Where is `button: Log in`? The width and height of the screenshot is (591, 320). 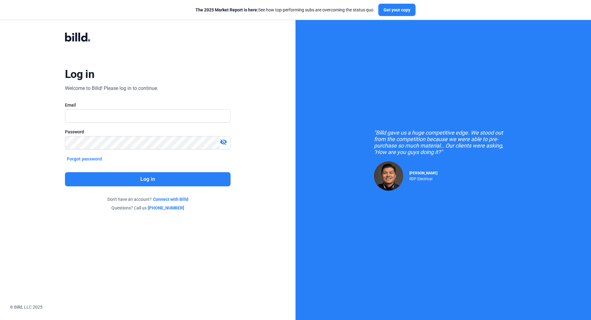
button: Log in is located at coordinates (148, 179).